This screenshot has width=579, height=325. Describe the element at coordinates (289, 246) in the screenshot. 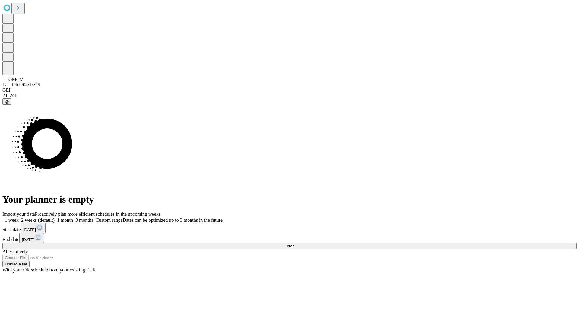

I see `button: Fetch` at that location.